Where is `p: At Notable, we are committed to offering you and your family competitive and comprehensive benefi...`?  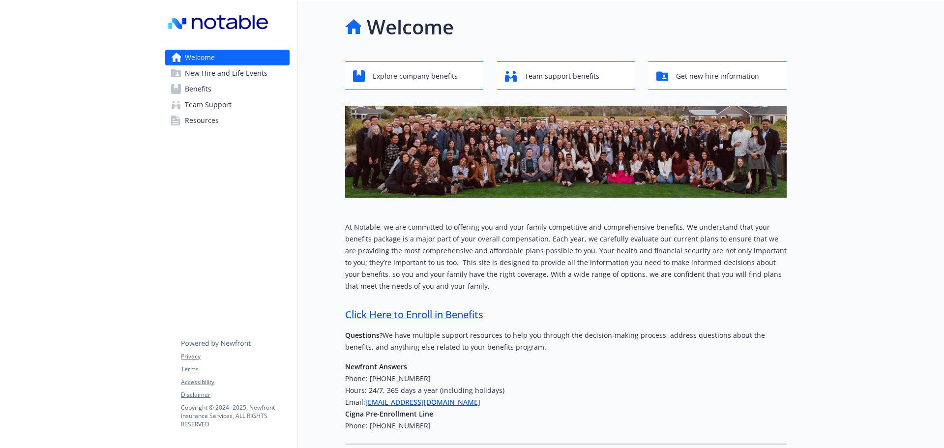
p: At Notable, we are committed to offering you and your family competitive and comprehensive benefi... is located at coordinates (566, 257).